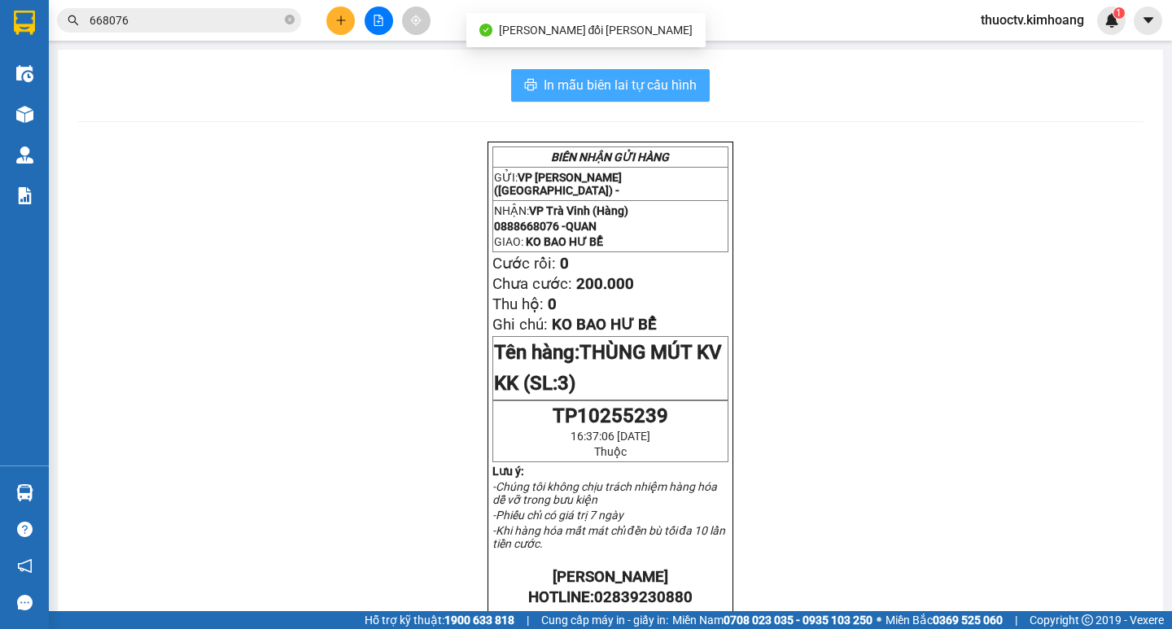 Image resolution: width=1172 pixels, height=629 pixels. I want to click on span: 0888668076 -, so click(545, 226).